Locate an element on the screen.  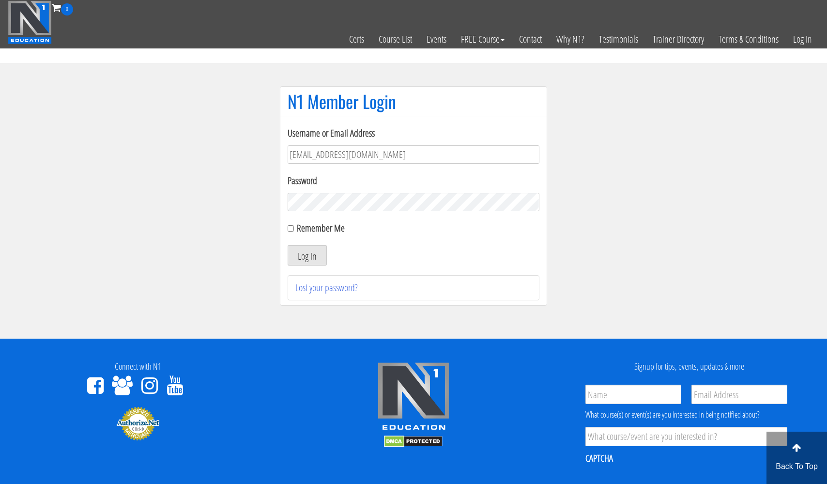
a: Testimonials is located at coordinates (618, 39).